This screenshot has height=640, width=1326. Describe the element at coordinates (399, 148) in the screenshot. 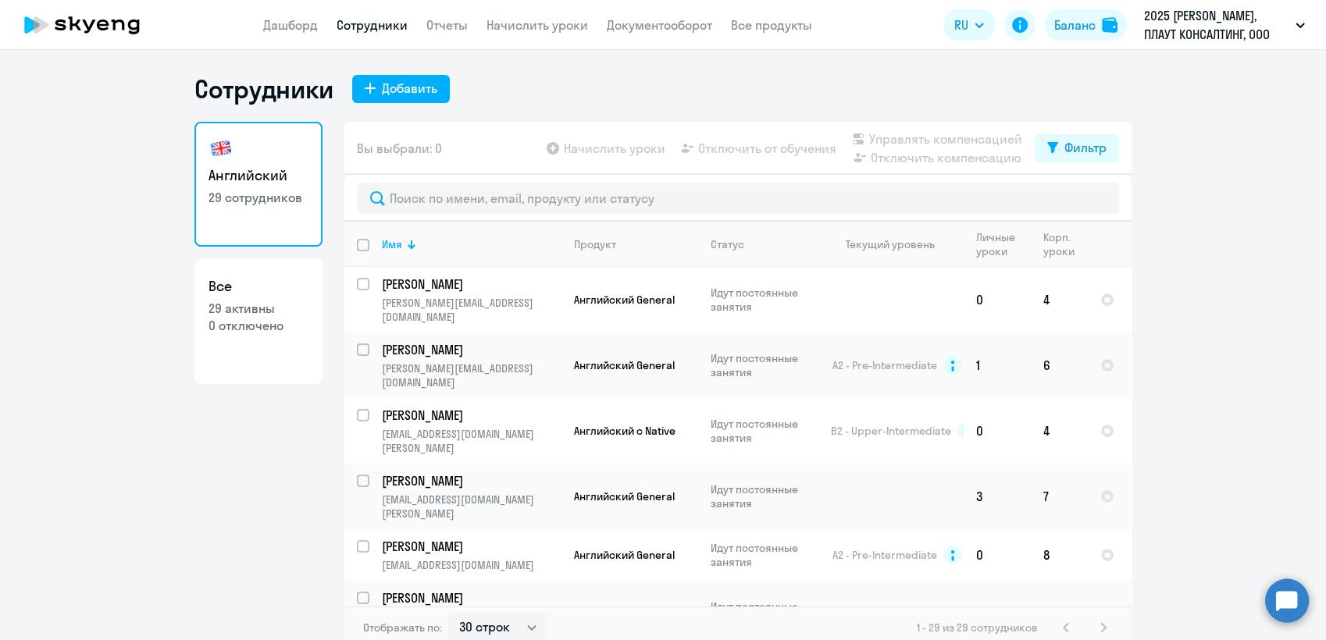

I see `span: Вы выбрали: 0` at that location.